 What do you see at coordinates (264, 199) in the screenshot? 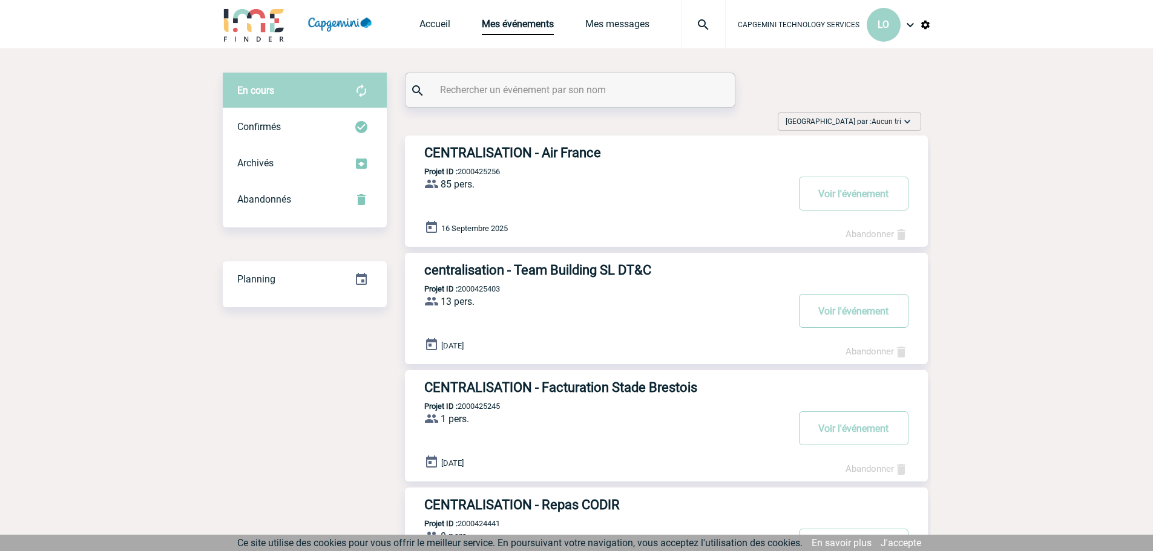
I see `span: Abandonnés` at bounding box center [264, 199].